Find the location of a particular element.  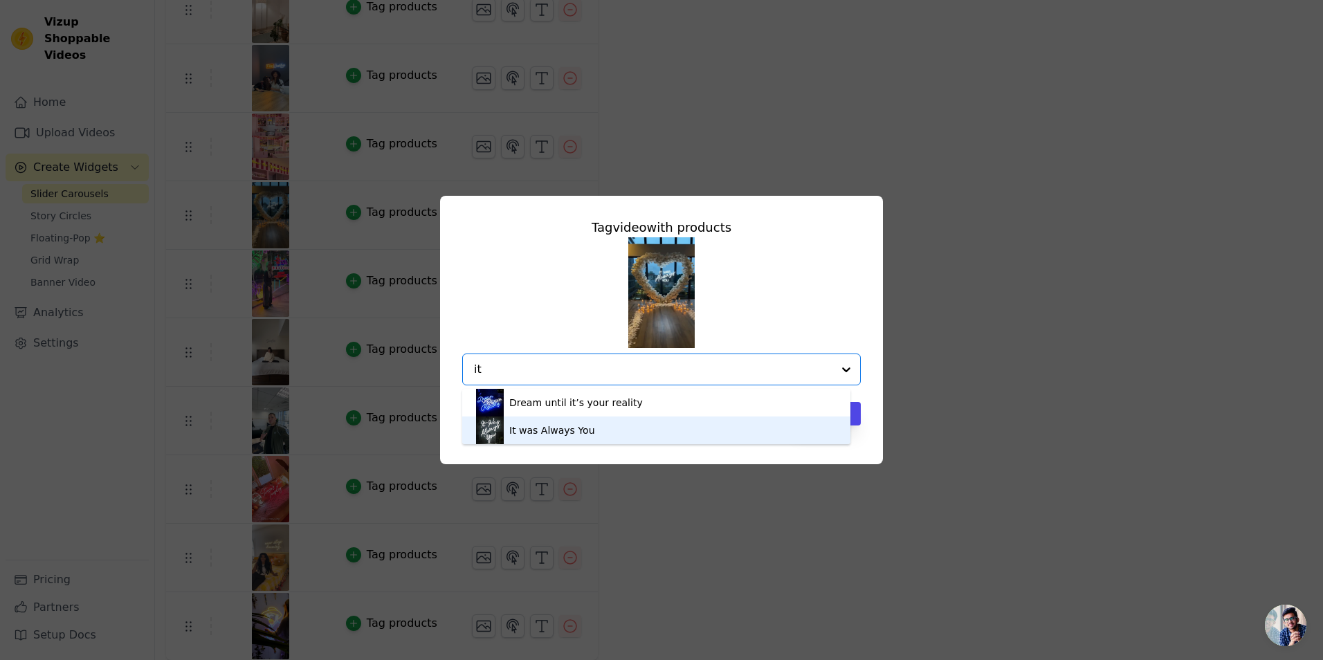

div: Dream until it’s your reality is located at coordinates (576, 403).